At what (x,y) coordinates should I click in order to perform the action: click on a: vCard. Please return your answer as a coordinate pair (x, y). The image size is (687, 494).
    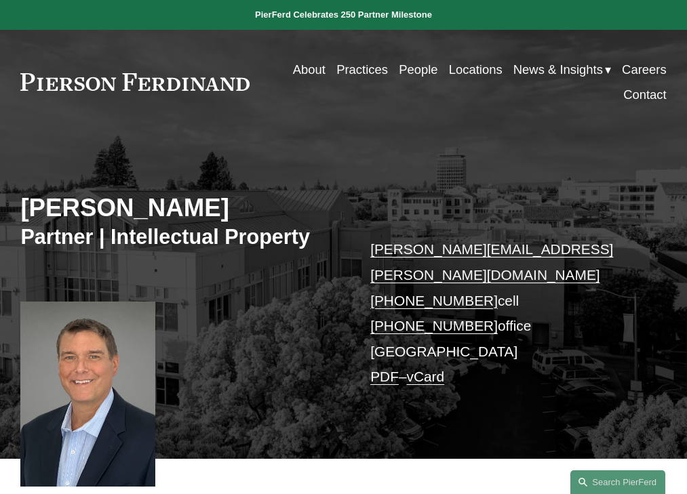
    Looking at the image, I should click on (426, 376).